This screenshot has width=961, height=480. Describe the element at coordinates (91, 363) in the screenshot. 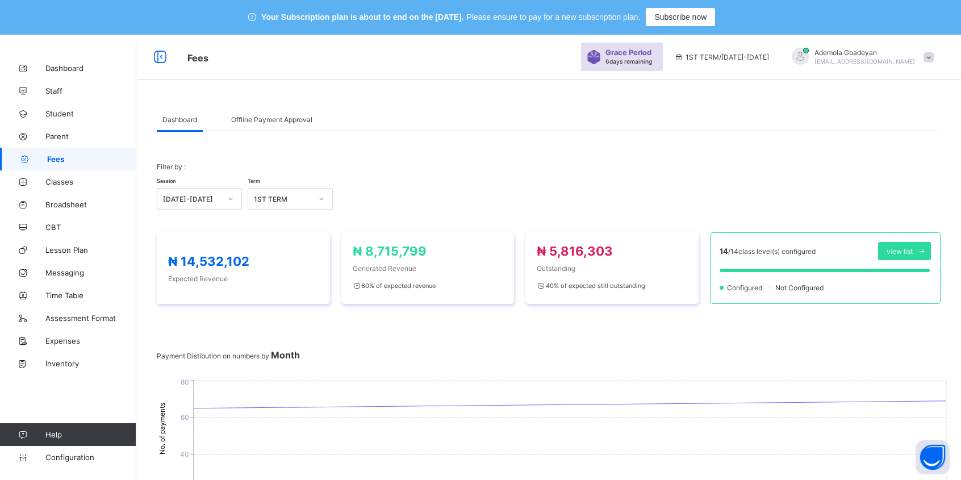

I see `span: Inventory` at that location.